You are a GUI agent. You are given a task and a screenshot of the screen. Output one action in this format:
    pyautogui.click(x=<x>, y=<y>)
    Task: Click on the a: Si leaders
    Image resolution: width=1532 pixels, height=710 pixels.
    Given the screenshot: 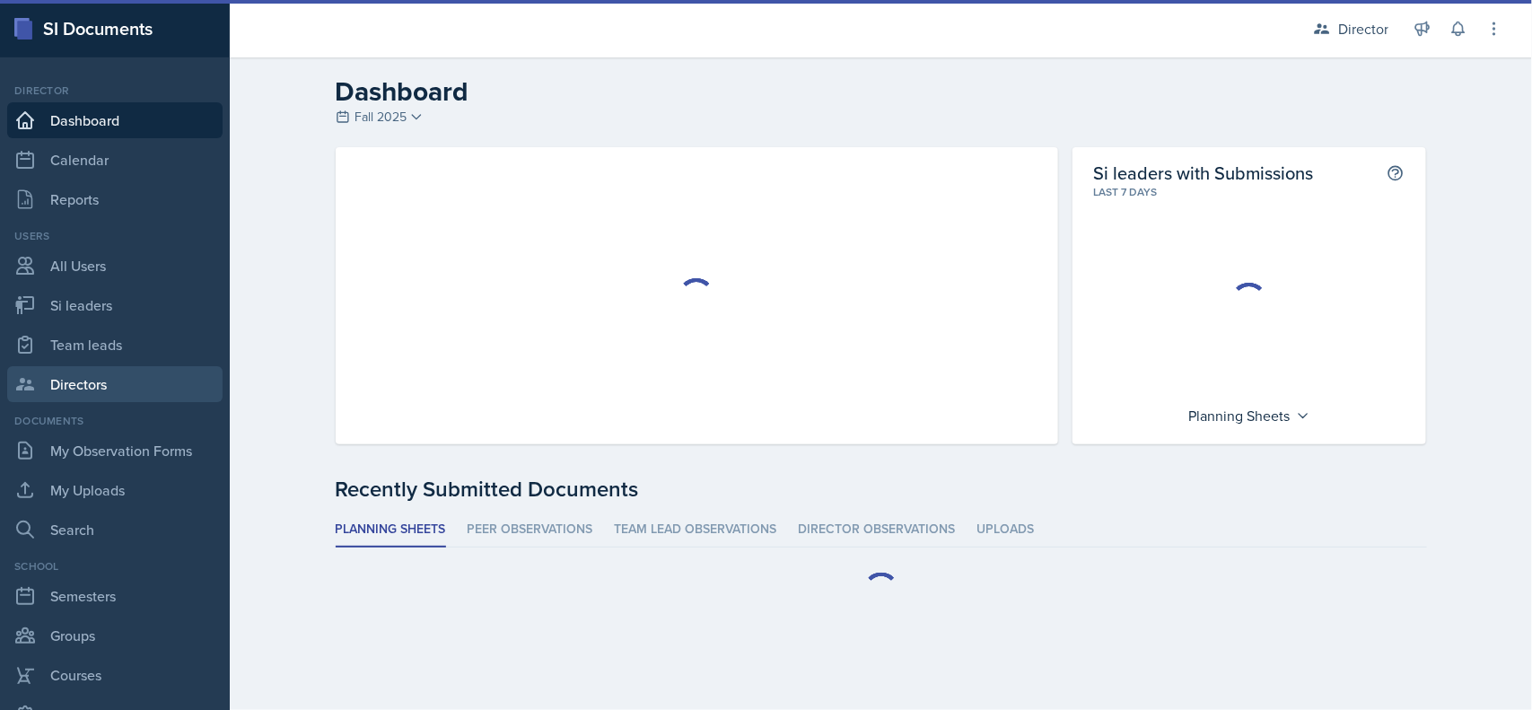 What is the action you would take?
    pyautogui.click(x=115, y=305)
    